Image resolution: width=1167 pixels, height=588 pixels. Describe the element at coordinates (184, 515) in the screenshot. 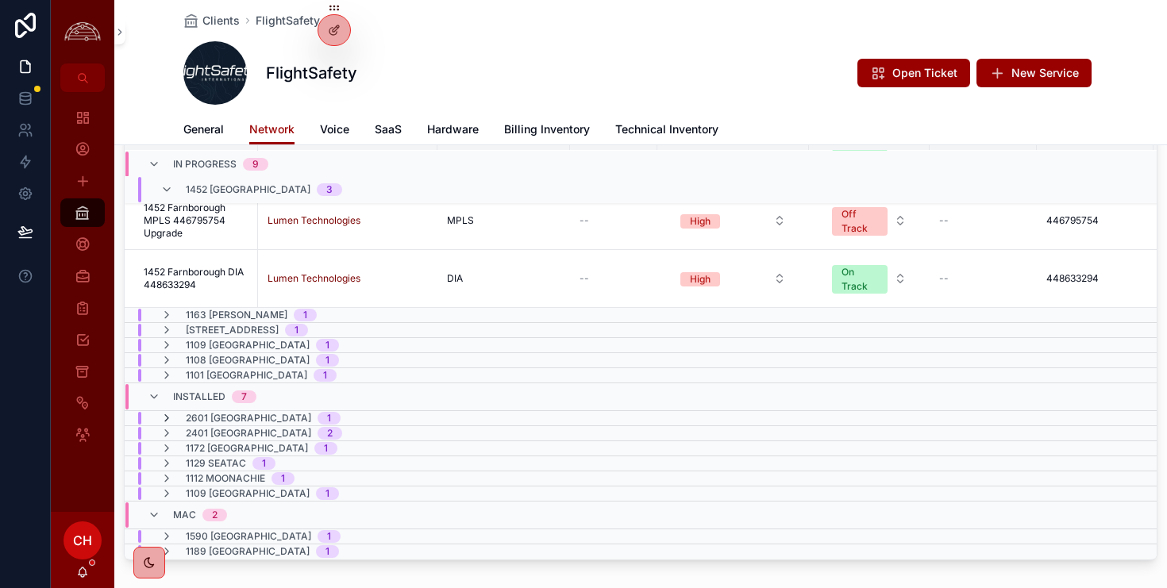

I see `span: MAC` at that location.